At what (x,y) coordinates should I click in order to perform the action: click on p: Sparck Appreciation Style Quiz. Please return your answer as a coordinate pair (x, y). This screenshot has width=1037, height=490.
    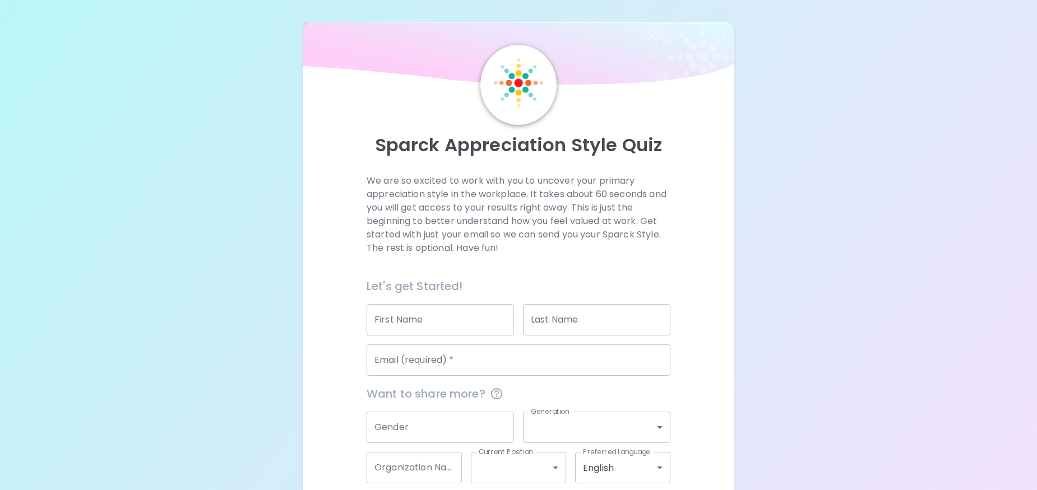
    Looking at the image, I should click on (519, 145).